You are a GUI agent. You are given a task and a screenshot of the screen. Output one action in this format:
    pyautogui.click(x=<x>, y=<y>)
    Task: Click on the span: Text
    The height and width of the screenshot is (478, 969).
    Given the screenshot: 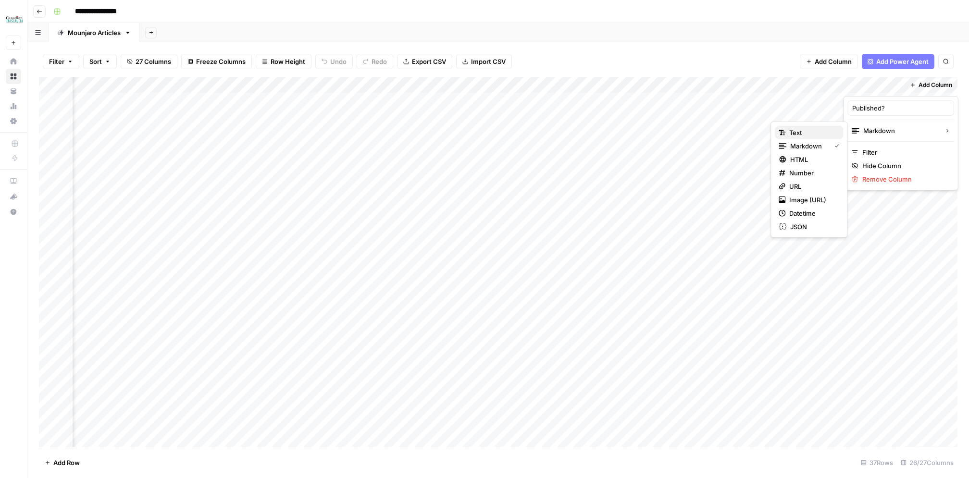 What is the action you would take?
    pyautogui.click(x=812, y=133)
    